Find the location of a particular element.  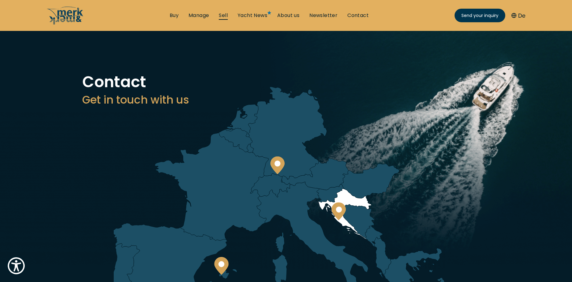

span: Send your inquiry is located at coordinates (480, 15).